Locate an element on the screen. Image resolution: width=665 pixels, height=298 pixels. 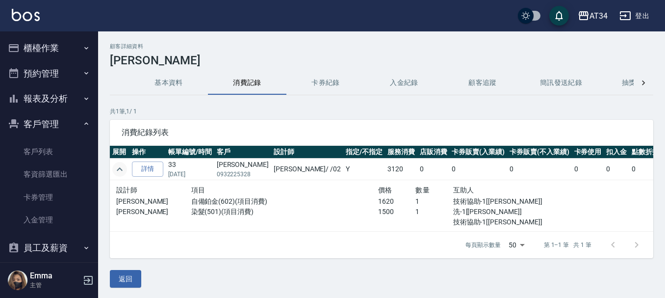
th: 卡券販賣(不入業績) is located at coordinates (540, 152).